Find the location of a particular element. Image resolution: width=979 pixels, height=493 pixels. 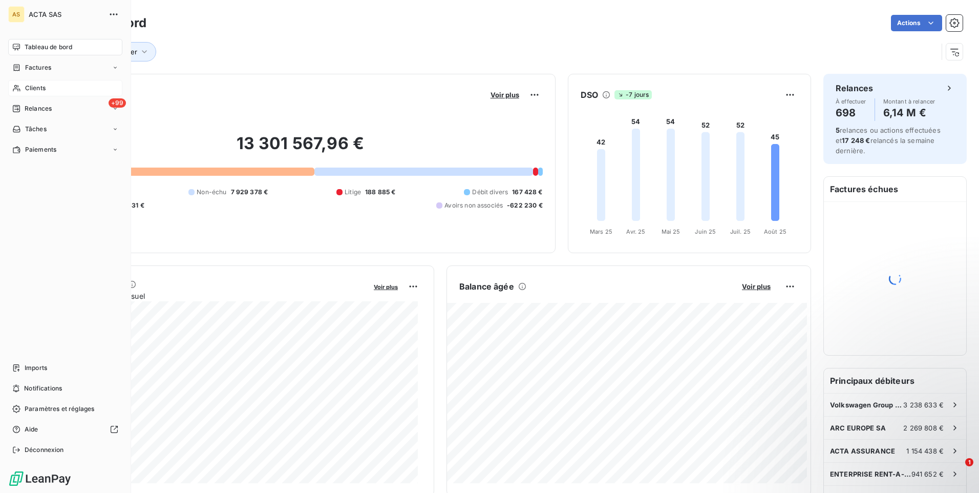

a: Imports is located at coordinates (65, 368).